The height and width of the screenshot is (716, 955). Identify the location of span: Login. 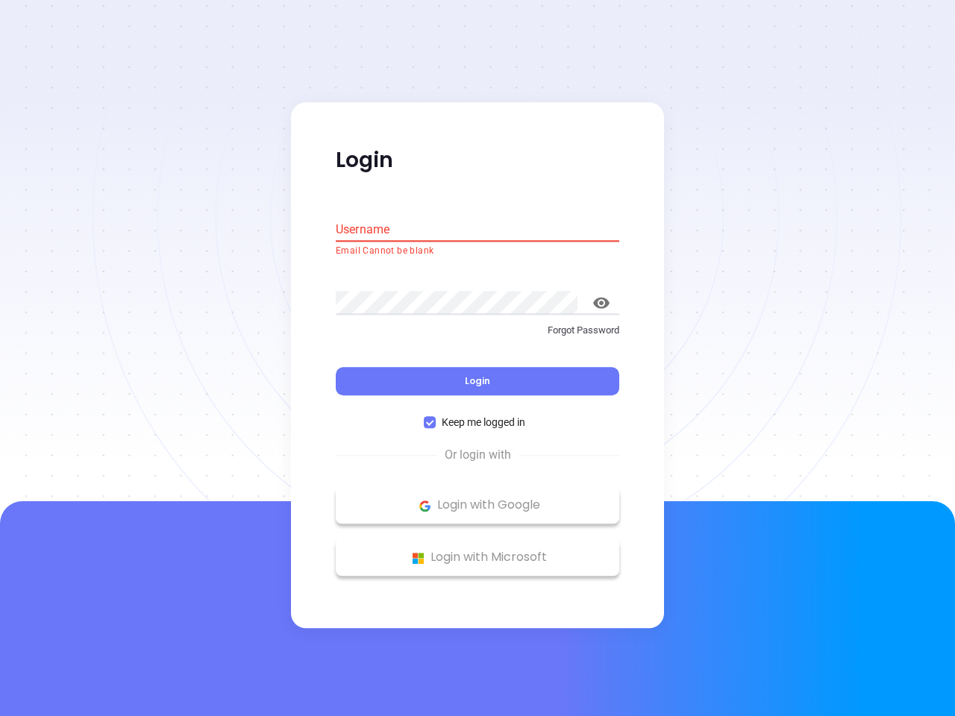
(477, 381).